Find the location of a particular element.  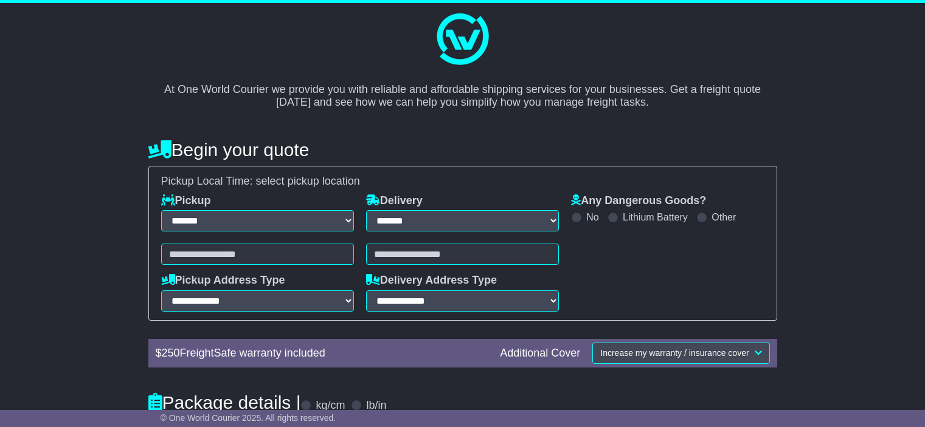

label: Any Dangerous Goods? is located at coordinates (638, 201).